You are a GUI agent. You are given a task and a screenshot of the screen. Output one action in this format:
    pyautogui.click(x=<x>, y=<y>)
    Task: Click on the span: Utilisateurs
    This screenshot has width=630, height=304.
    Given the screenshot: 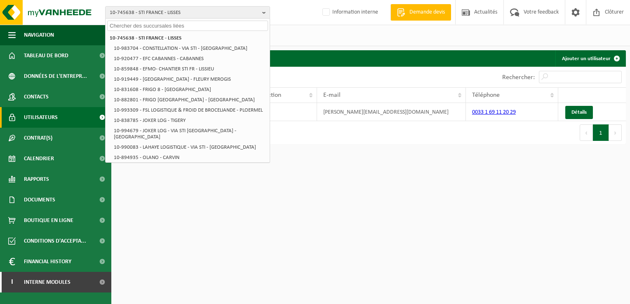 What is the action you would take?
    pyautogui.click(x=41, y=118)
    